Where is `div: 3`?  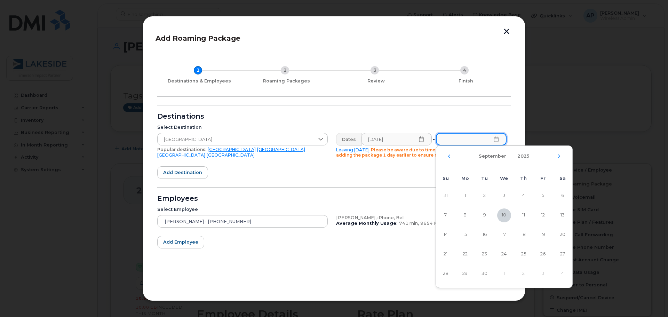
div: 3 is located at coordinates (375, 70).